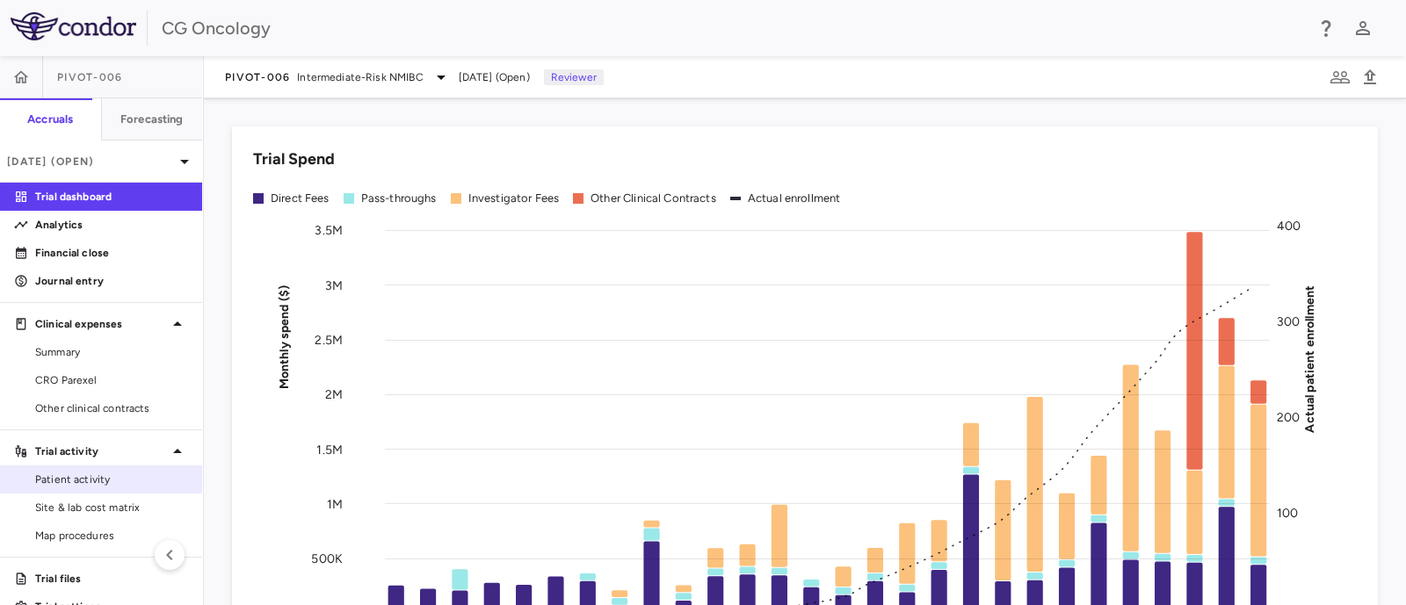 The height and width of the screenshot is (605, 1406). Describe the element at coordinates (112, 508) in the screenshot. I see `span: Site & lab cost matrix` at that location.